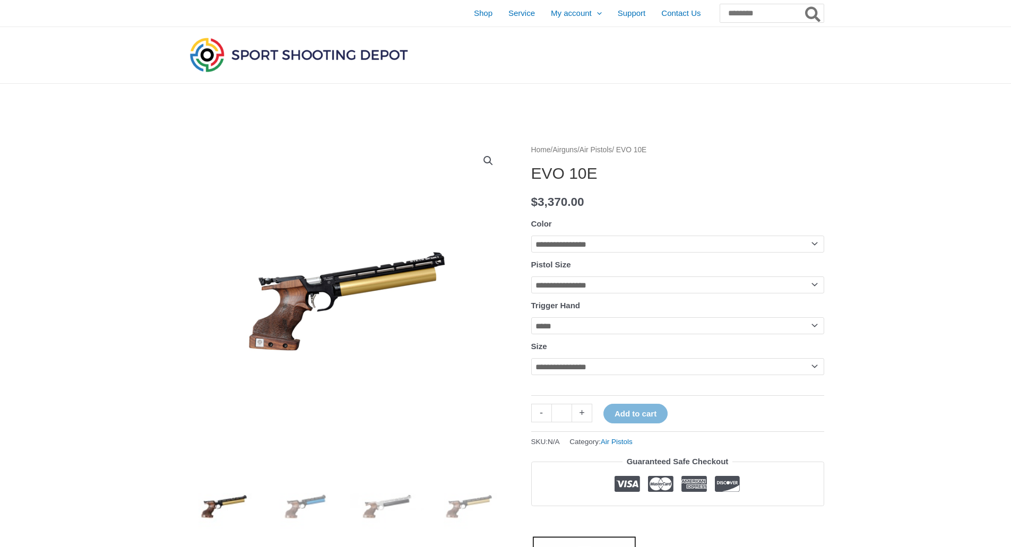  Describe the element at coordinates (636, 414) in the screenshot. I see `button: Add to cart` at that location.